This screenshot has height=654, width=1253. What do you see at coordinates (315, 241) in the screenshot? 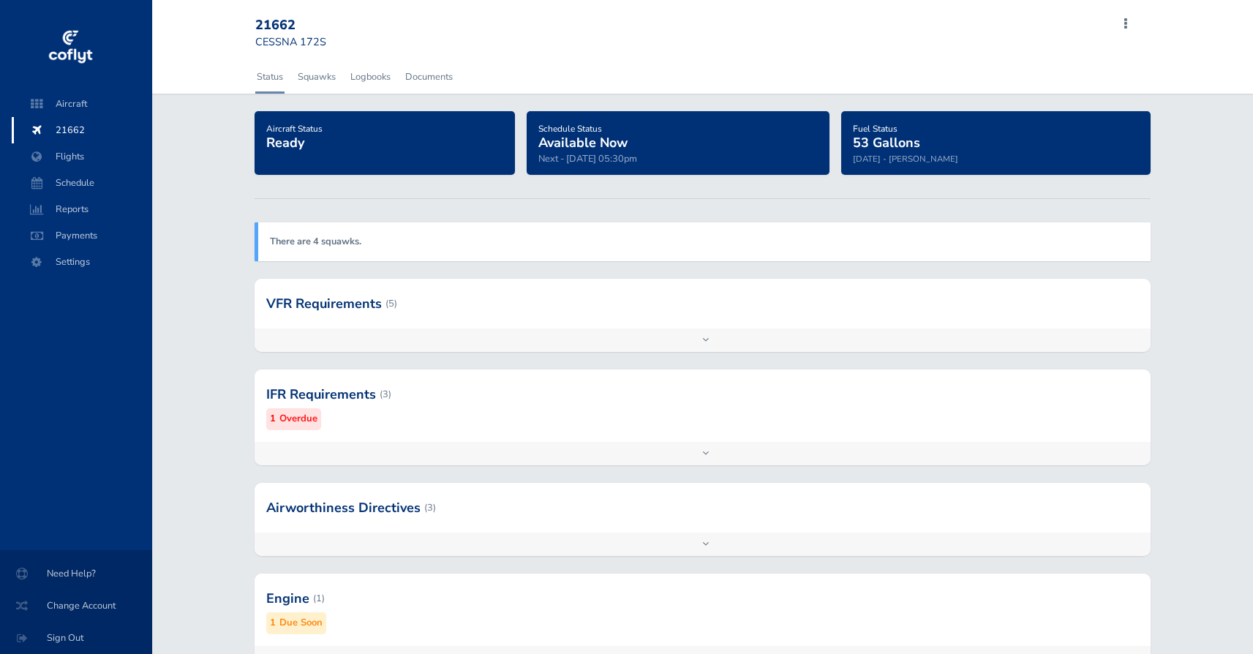
I see `strong: There are 4 squawks.` at bounding box center [315, 241].